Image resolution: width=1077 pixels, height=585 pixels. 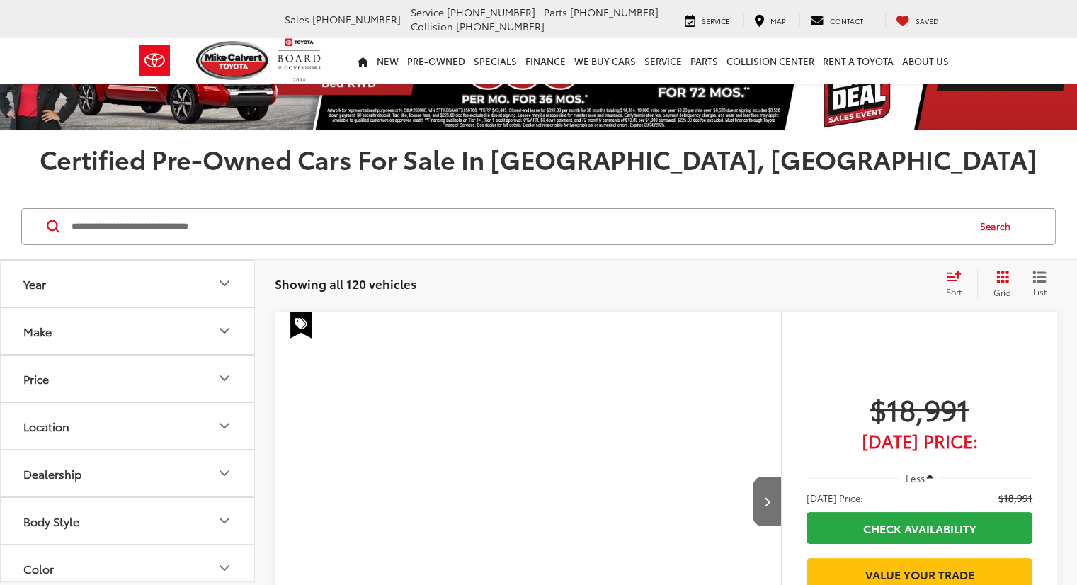 I want to click on a: Finance, so click(x=545, y=61).